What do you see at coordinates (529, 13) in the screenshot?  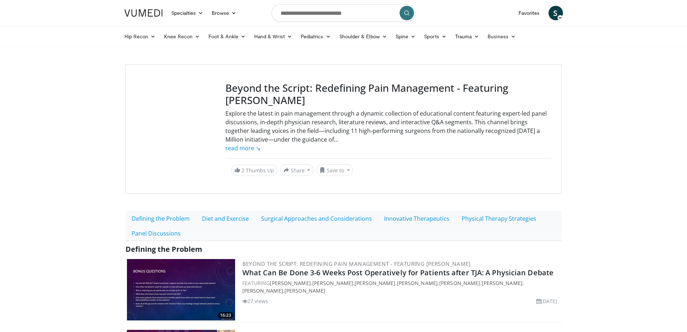 I see `a: Favorites` at bounding box center [529, 13].